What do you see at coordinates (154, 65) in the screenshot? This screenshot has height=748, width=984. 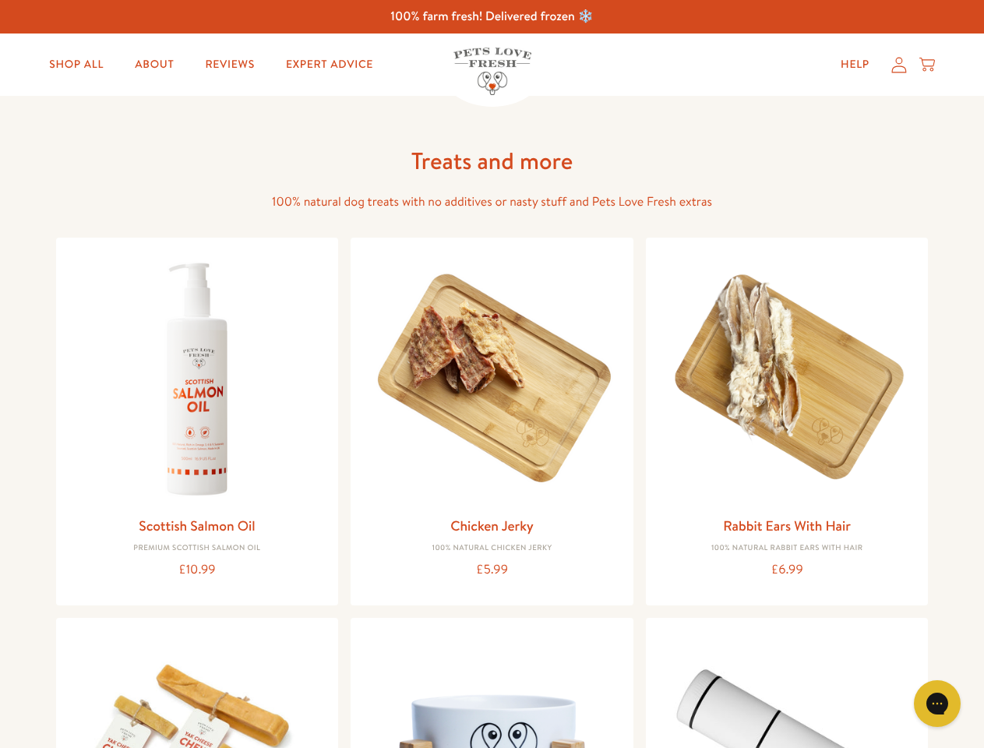 I see `a: About` at bounding box center [154, 65].